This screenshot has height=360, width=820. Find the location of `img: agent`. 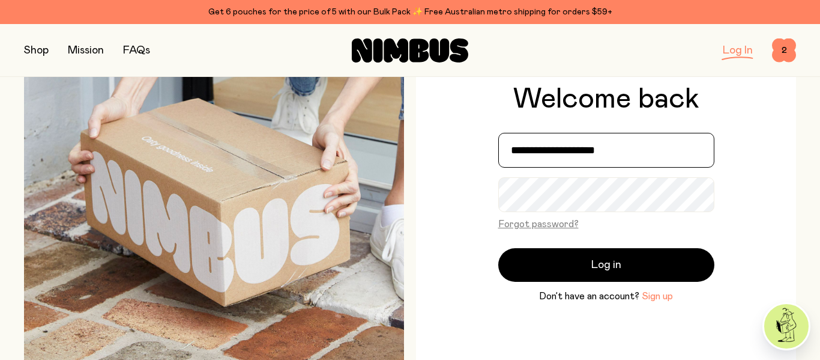

img: agent is located at coordinates (787, 326).